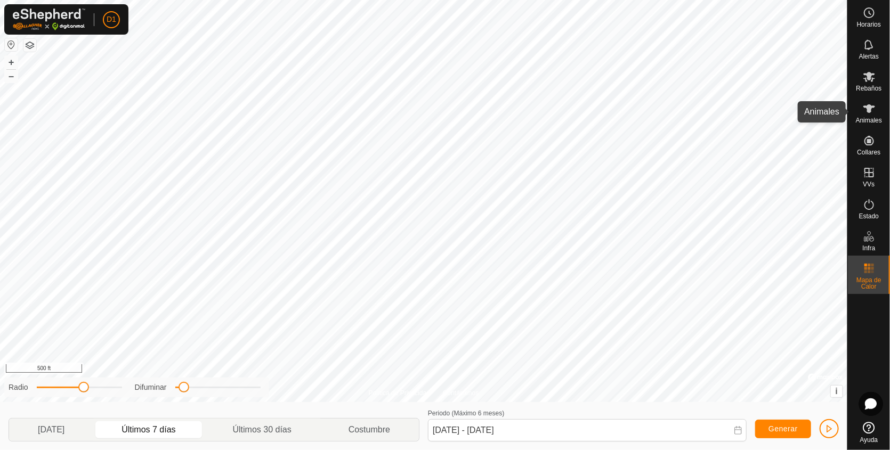  I want to click on span: i, so click(837, 391).